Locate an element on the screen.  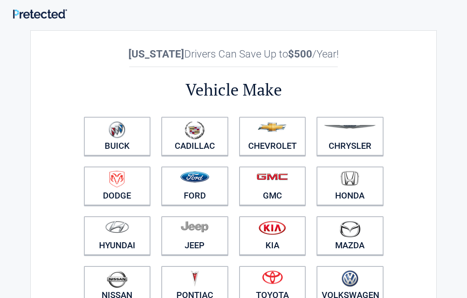
img: buick is located at coordinates (117, 130).